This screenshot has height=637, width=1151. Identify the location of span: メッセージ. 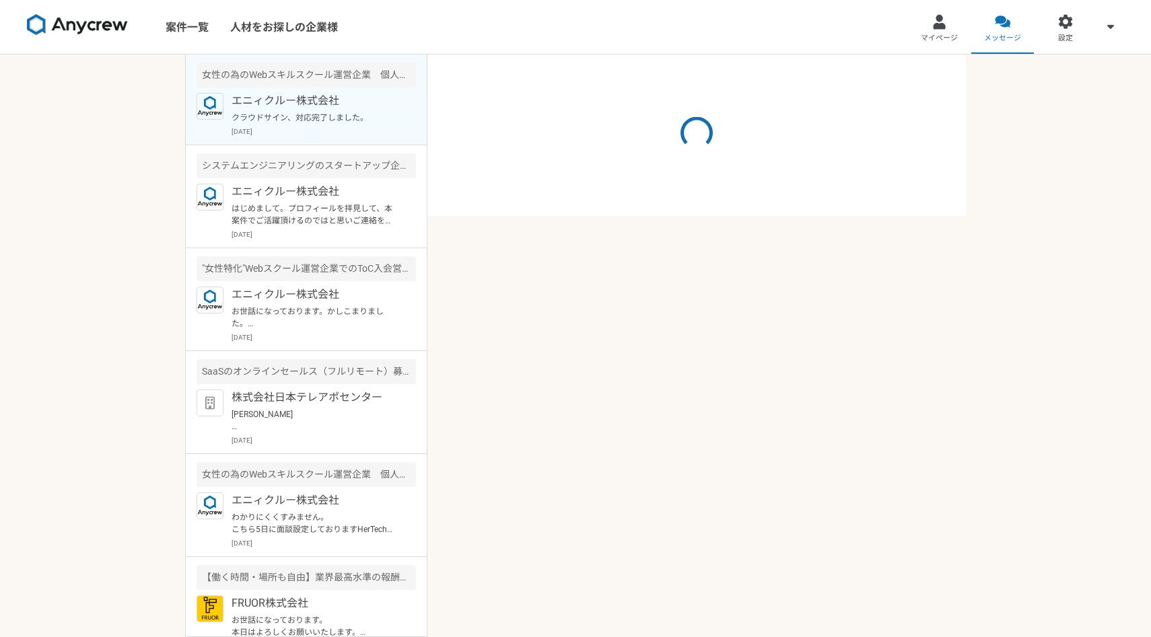
(1002, 38).